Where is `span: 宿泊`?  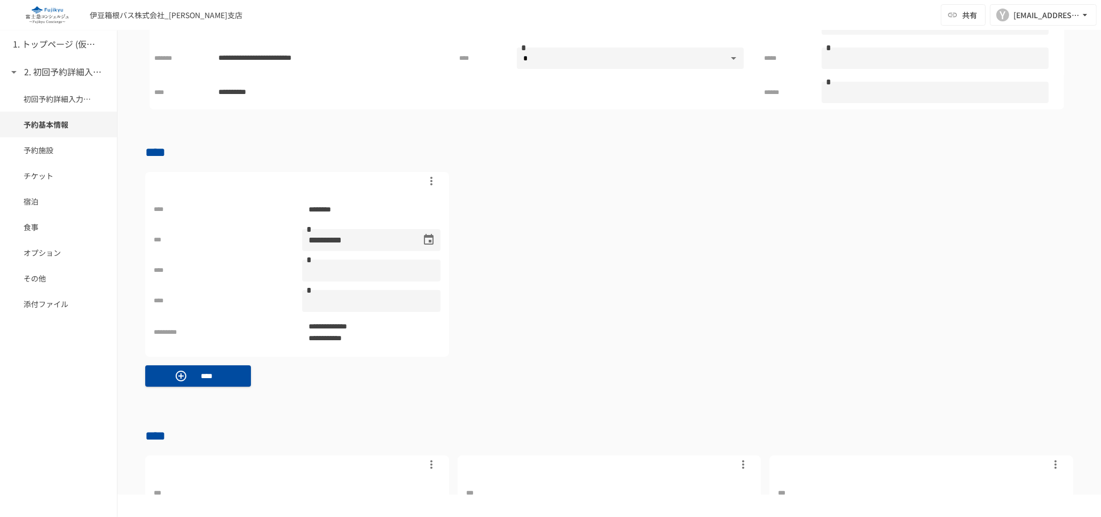 span: 宿泊 is located at coordinates (58, 201).